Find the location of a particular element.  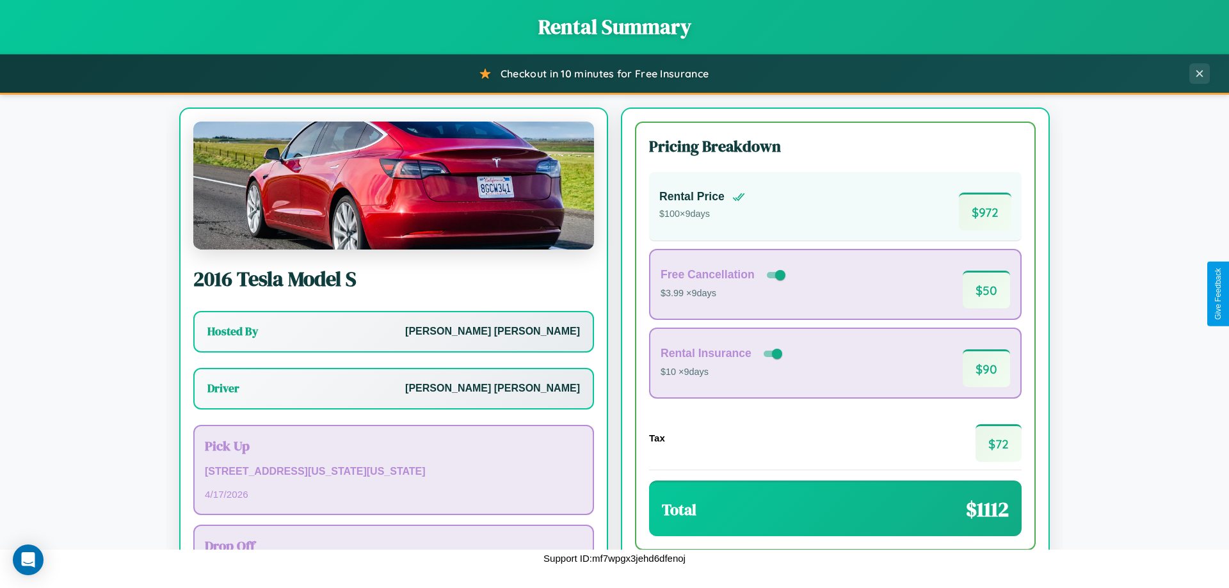

span: $ 72 is located at coordinates (999, 443).